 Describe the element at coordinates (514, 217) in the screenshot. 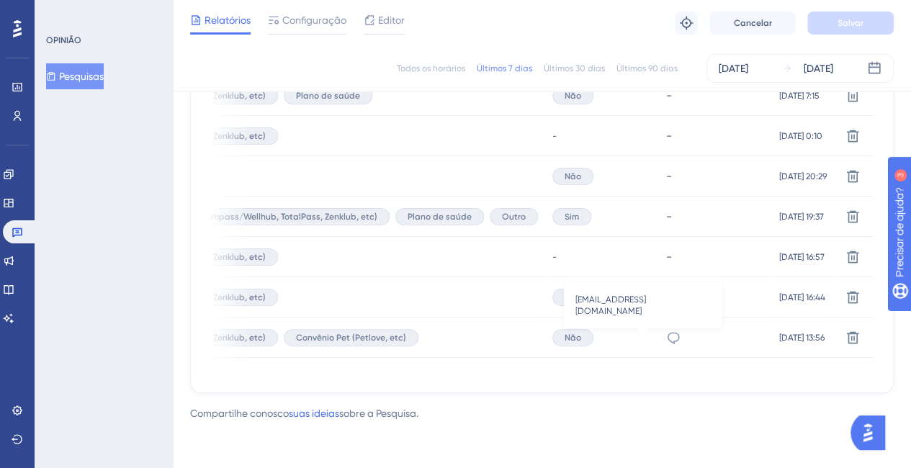

I see `font: Outro` at that location.